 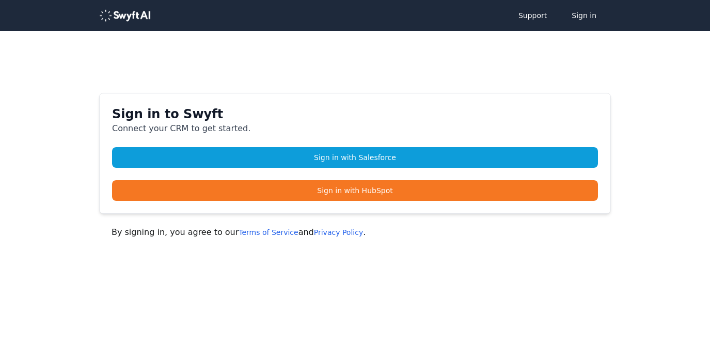 What do you see at coordinates (355, 114) in the screenshot?
I see `h1: Sign in to Swyft` at bounding box center [355, 114].